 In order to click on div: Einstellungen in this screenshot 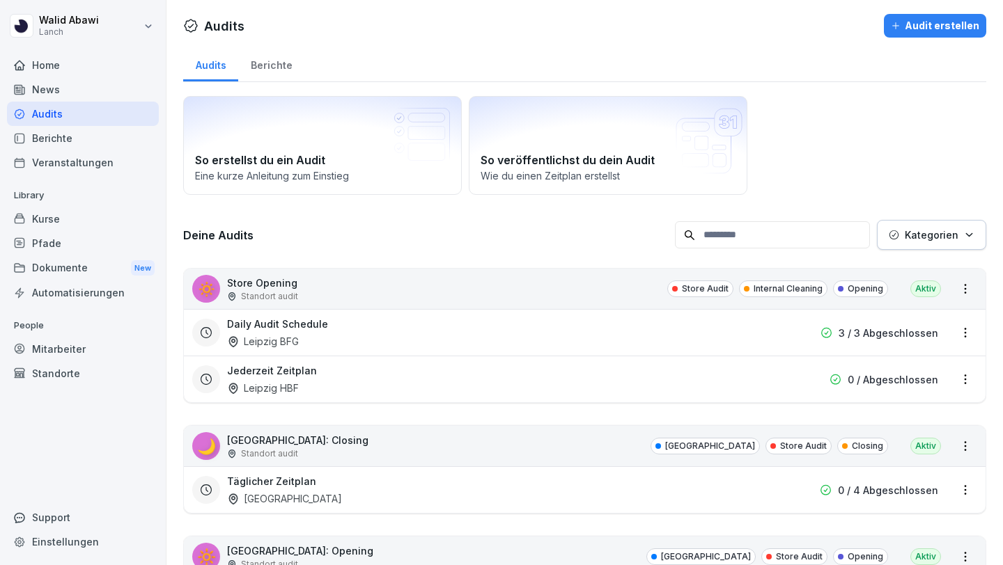, I will do `click(83, 542)`.